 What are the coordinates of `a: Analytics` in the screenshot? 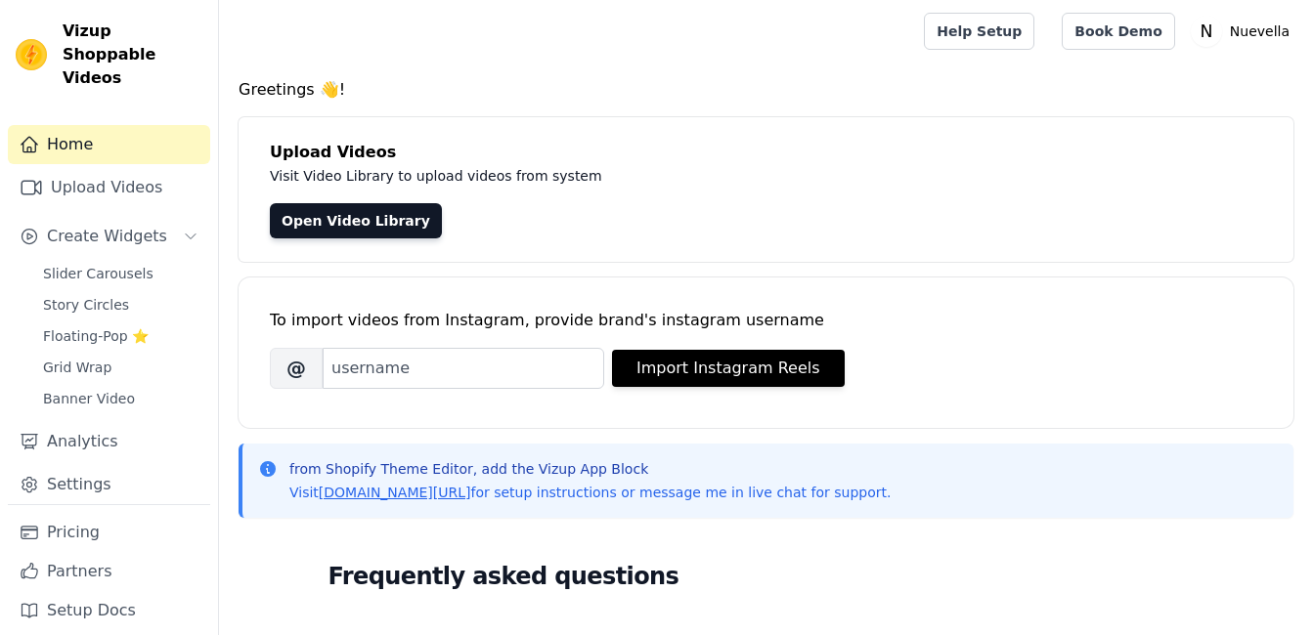 It's located at (109, 442).